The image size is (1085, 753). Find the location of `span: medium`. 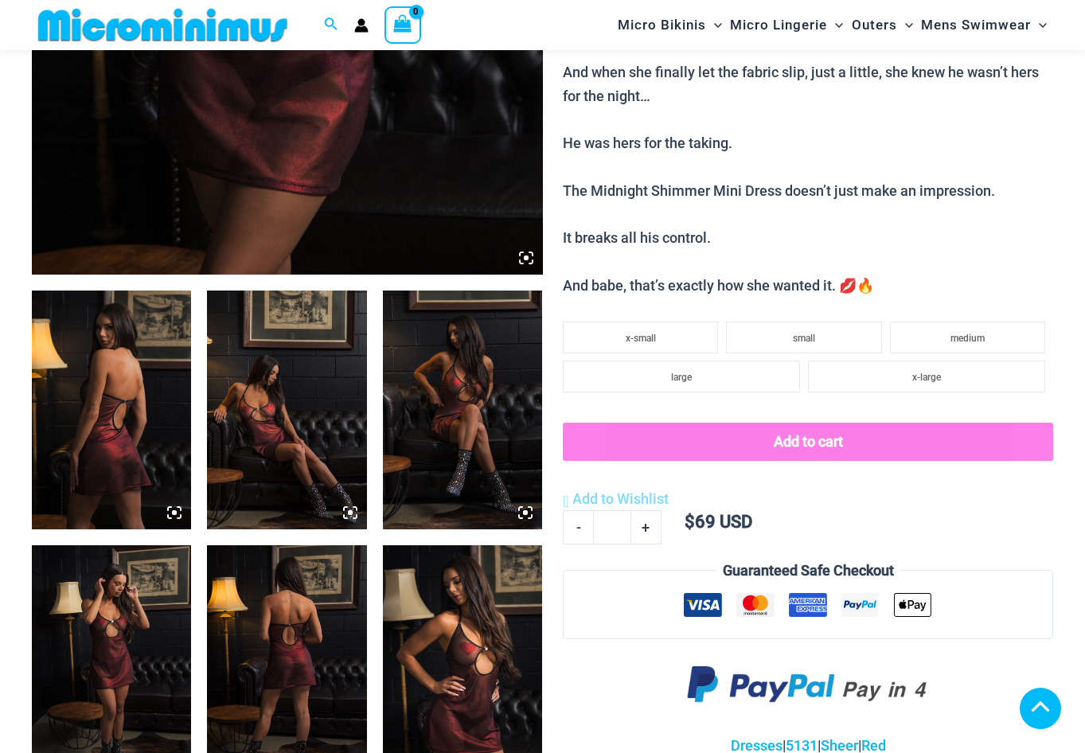

span: medium is located at coordinates (967, 338).